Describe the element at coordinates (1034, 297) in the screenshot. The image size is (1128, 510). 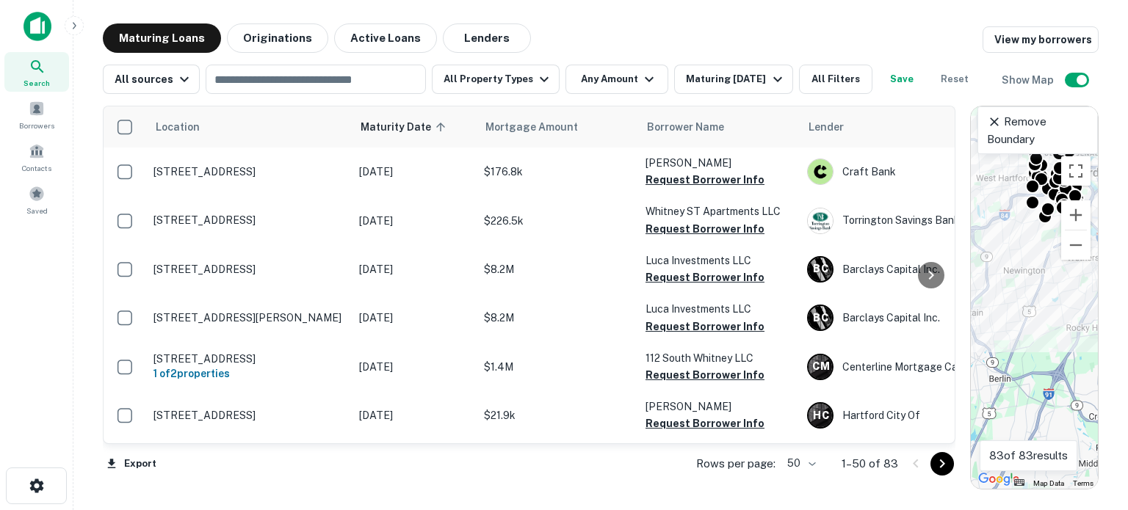
I see `div: 0 0` at that location.